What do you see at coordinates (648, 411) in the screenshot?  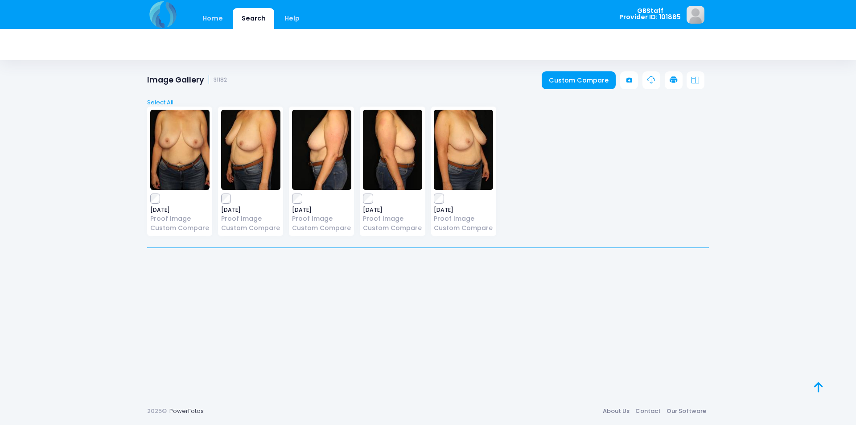 I see `a: Contact` at bounding box center [648, 411].